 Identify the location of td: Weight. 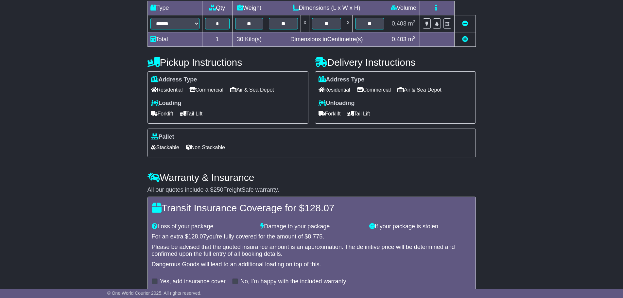
(249, 8).